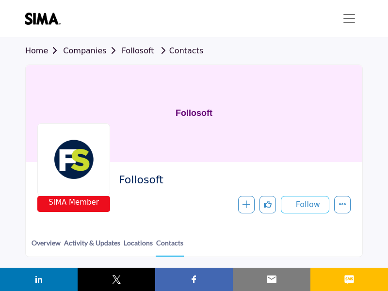 This screenshot has width=388, height=291. What do you see at coordinates (268, 205) in the screenshot?
I see `button: Like` at bounding box center [268, 205].